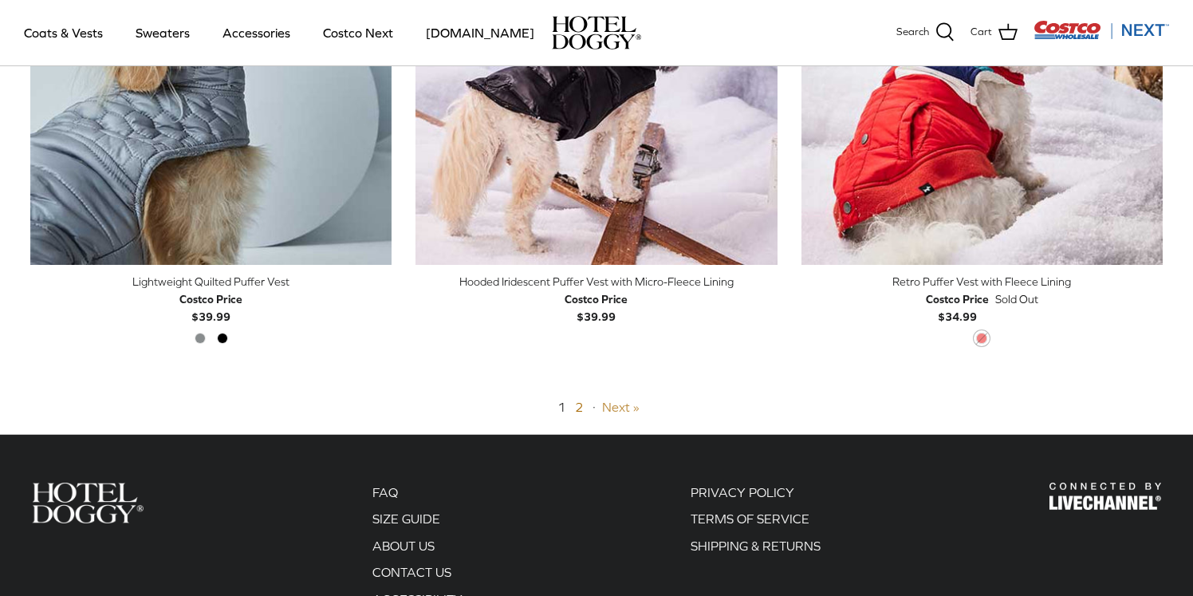 Image resolution: width=1193 pixels, height=596 pixels. Describe the element at coordinates (596, 282) in the screenshot. I see `div: Hooded Iridescent Puffer Vest with Micro-Fleece Lining` at that location.